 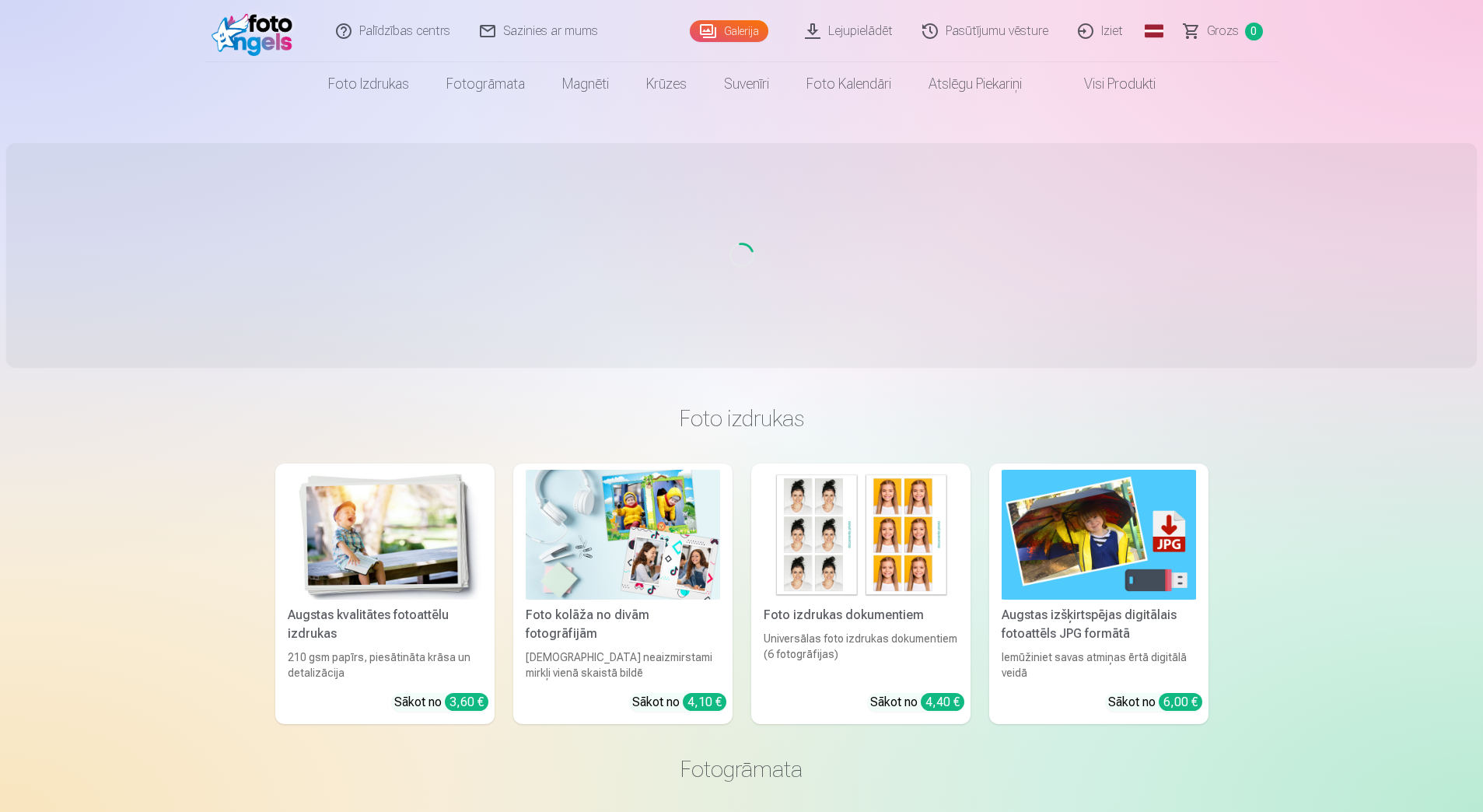 I want to click on div: Augstas izšķirtspējas digitālais fotoattēls JPG formātā, so click(x=1099, y=625).